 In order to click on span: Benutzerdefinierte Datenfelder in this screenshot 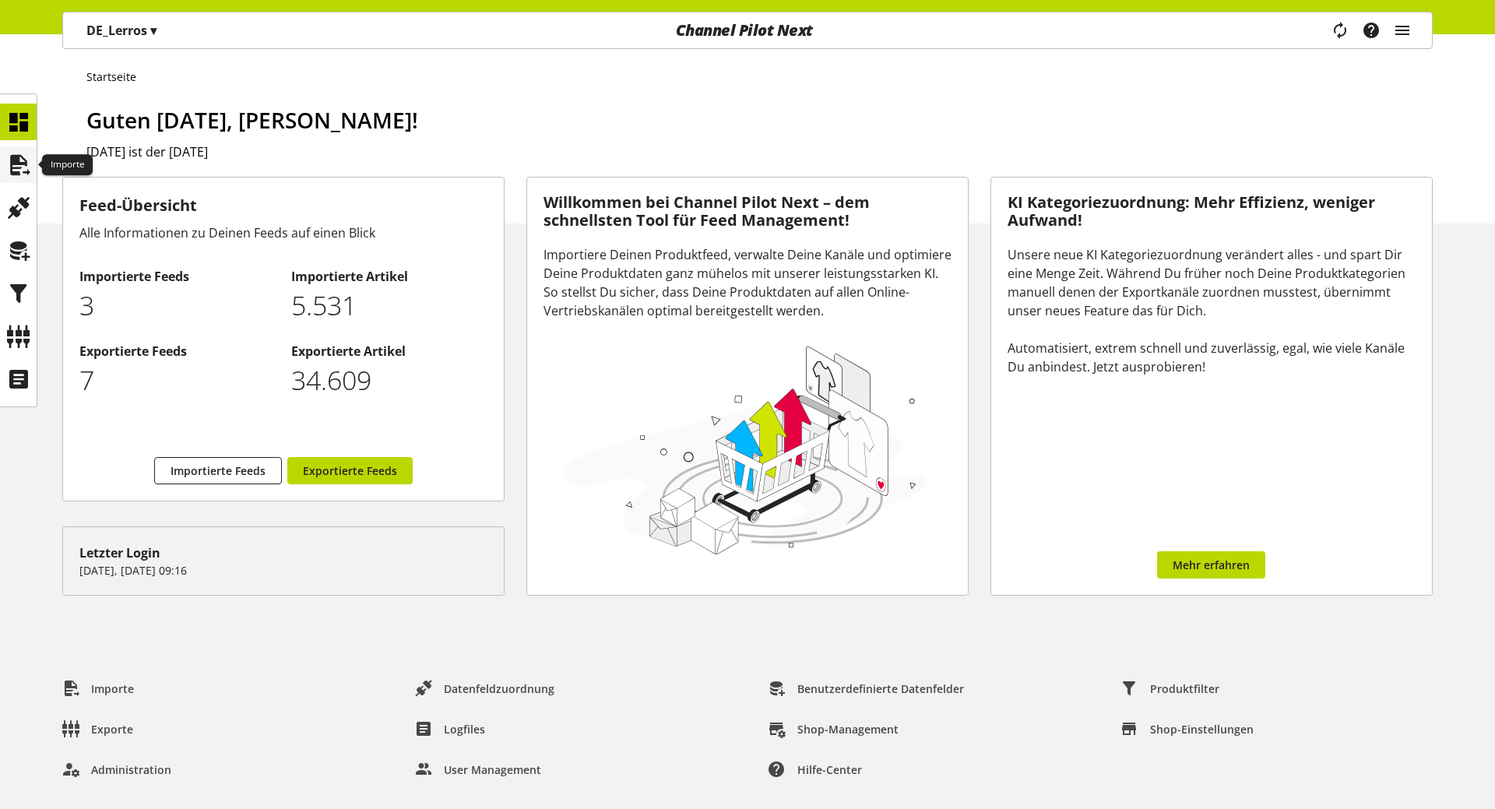, I will do `click(880, 688)`.